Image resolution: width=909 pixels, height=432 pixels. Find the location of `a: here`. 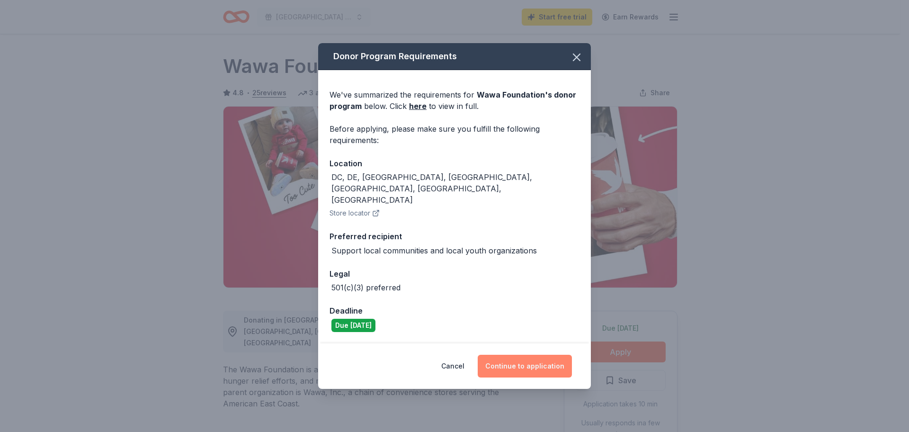

a: here is located at coordinates (417, 106).